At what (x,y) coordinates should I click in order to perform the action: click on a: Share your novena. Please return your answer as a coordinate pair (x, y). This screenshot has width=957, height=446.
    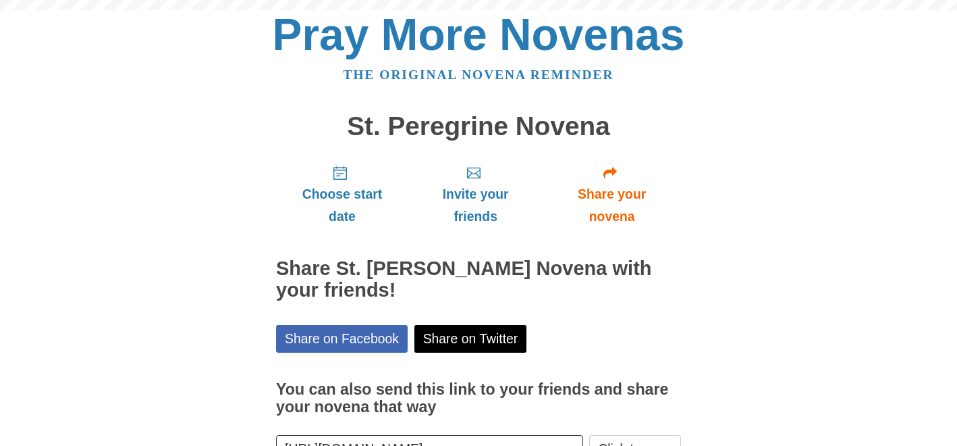
    Looking at the image, I should click on (612, 194).